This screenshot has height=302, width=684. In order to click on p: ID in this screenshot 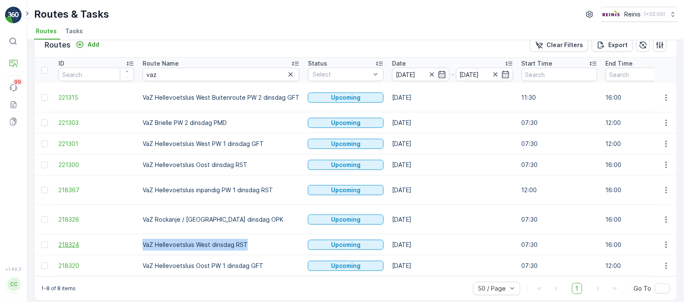, I will do `click(61, 63)`.